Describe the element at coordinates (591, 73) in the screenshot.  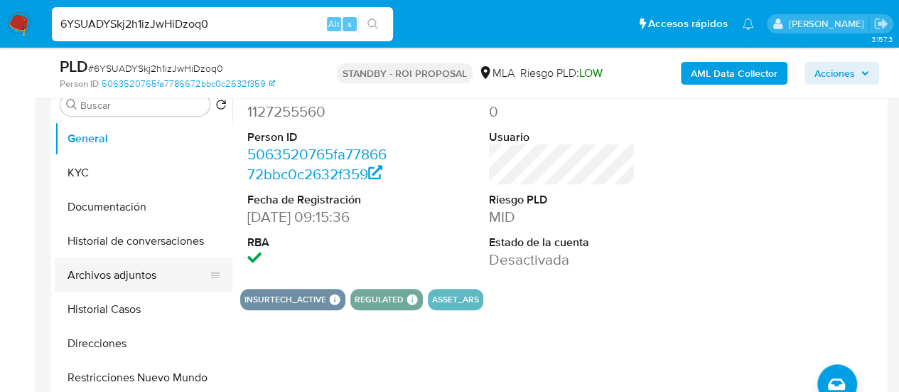
I see `span: LOW` at that location.